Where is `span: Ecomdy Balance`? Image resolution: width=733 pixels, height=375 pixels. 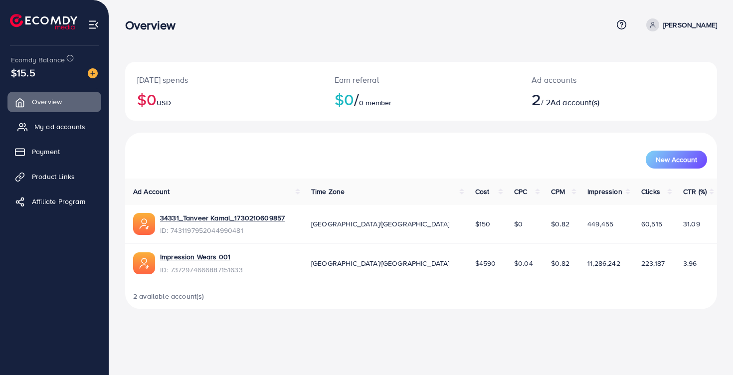 span: Ecomdy Balance is located at coordinates (38, 60).